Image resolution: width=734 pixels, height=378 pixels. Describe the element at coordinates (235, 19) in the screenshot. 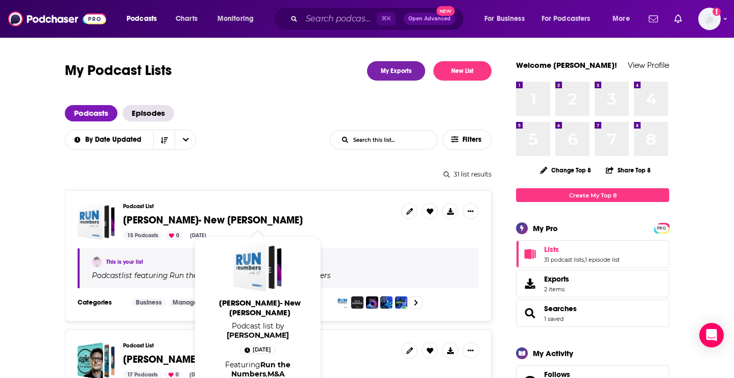

I see `span: Monitoring` at that location.